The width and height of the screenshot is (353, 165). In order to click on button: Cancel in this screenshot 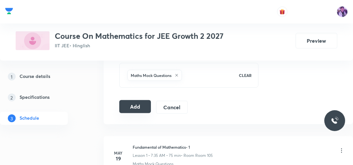, I will do `click(172, 107)`.